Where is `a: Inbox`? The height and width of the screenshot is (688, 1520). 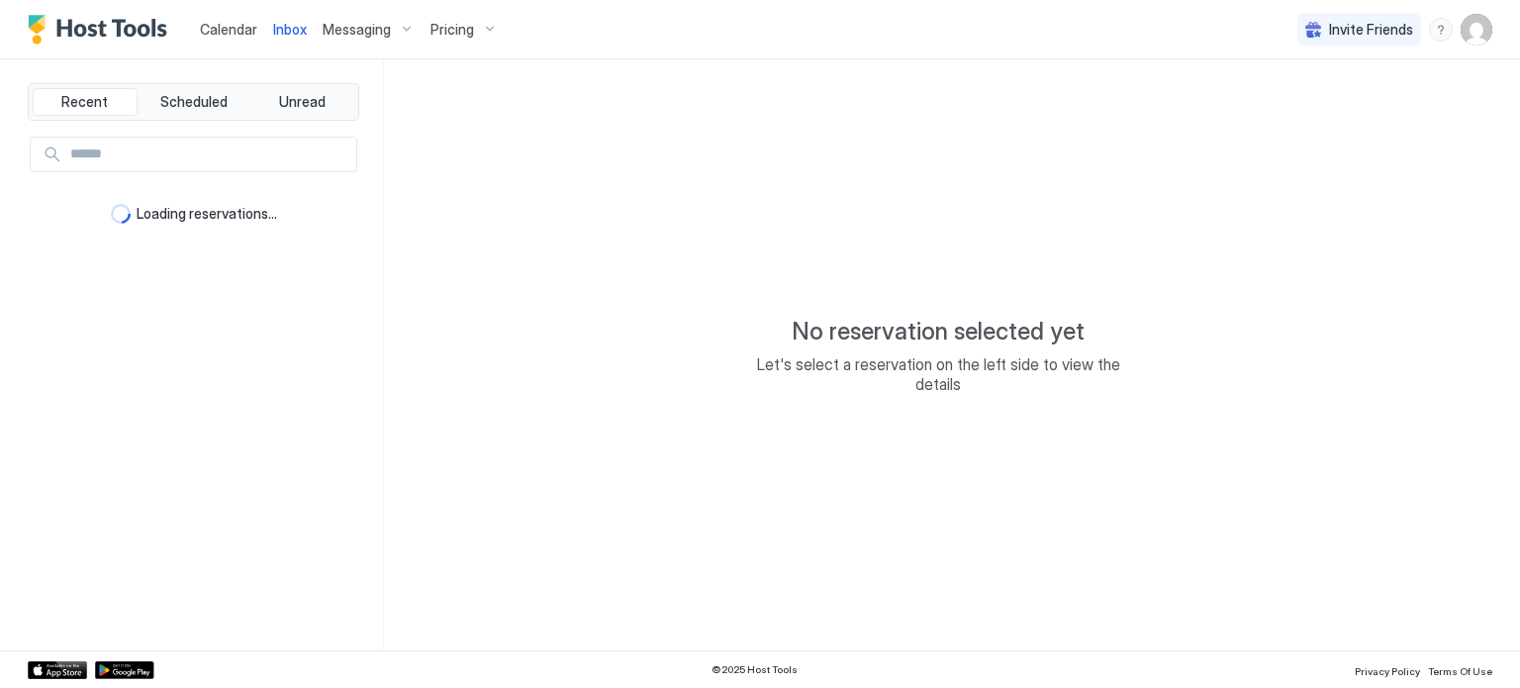
a: Inbox is located at coordinates (290, 29).